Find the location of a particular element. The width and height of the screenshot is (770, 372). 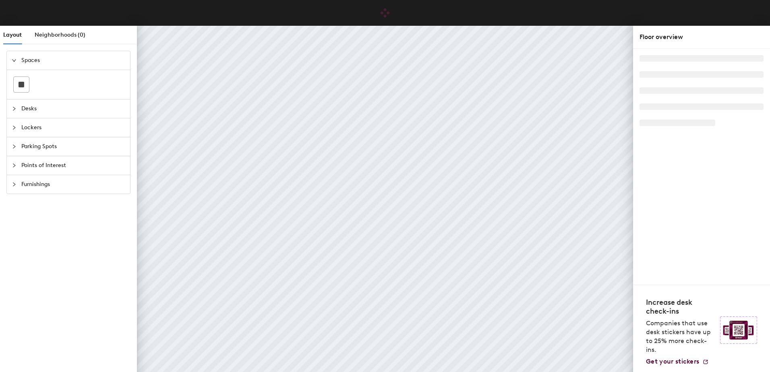

a: Get your stickers is located at coordinates (677, 361).